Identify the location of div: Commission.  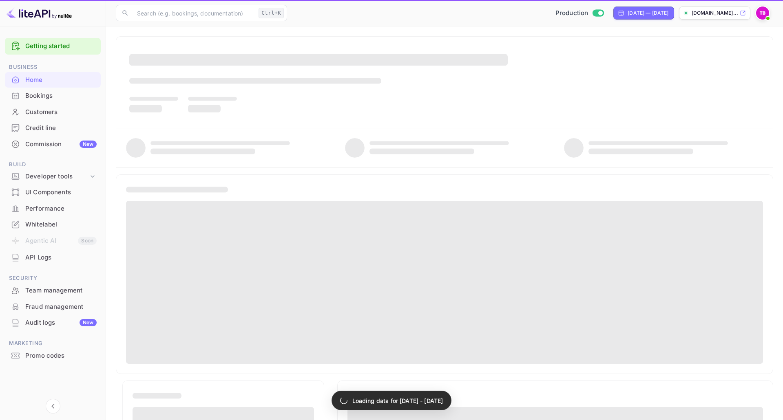
(61, 144).